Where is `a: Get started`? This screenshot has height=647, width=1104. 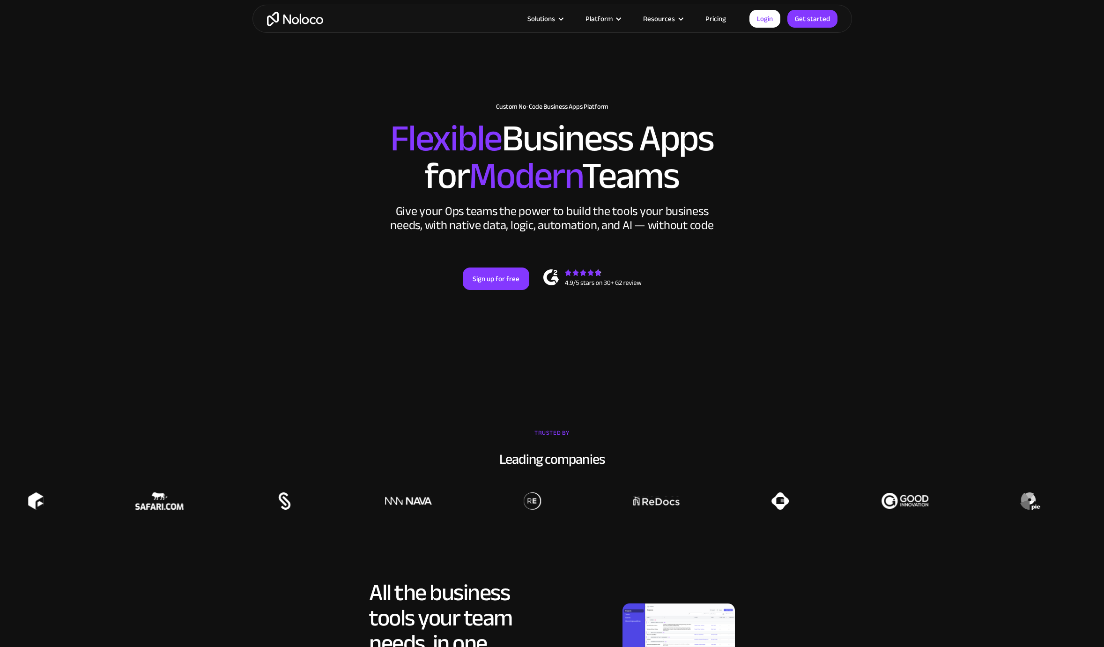 a: Get started is located at coordinates (812, 19).